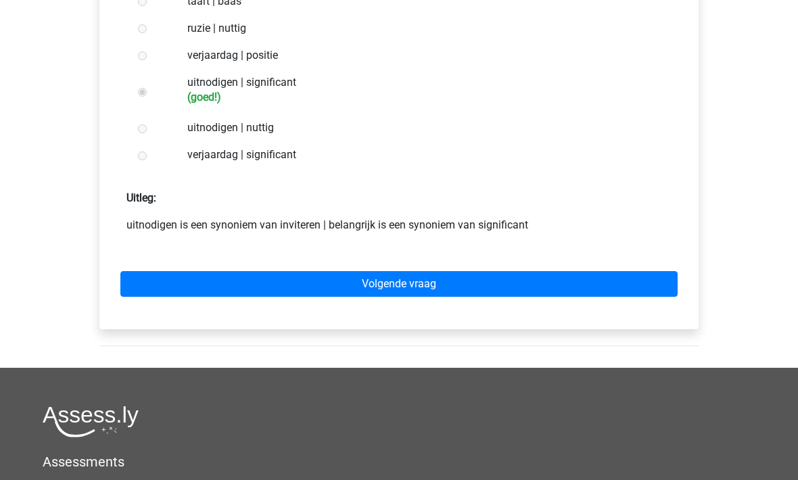 This screenshot has height=480, width=798. I want to click on p: uitnodigen is een synoniem van inviteren | belangrijk is een synoniem van significant, so click(399, 225).